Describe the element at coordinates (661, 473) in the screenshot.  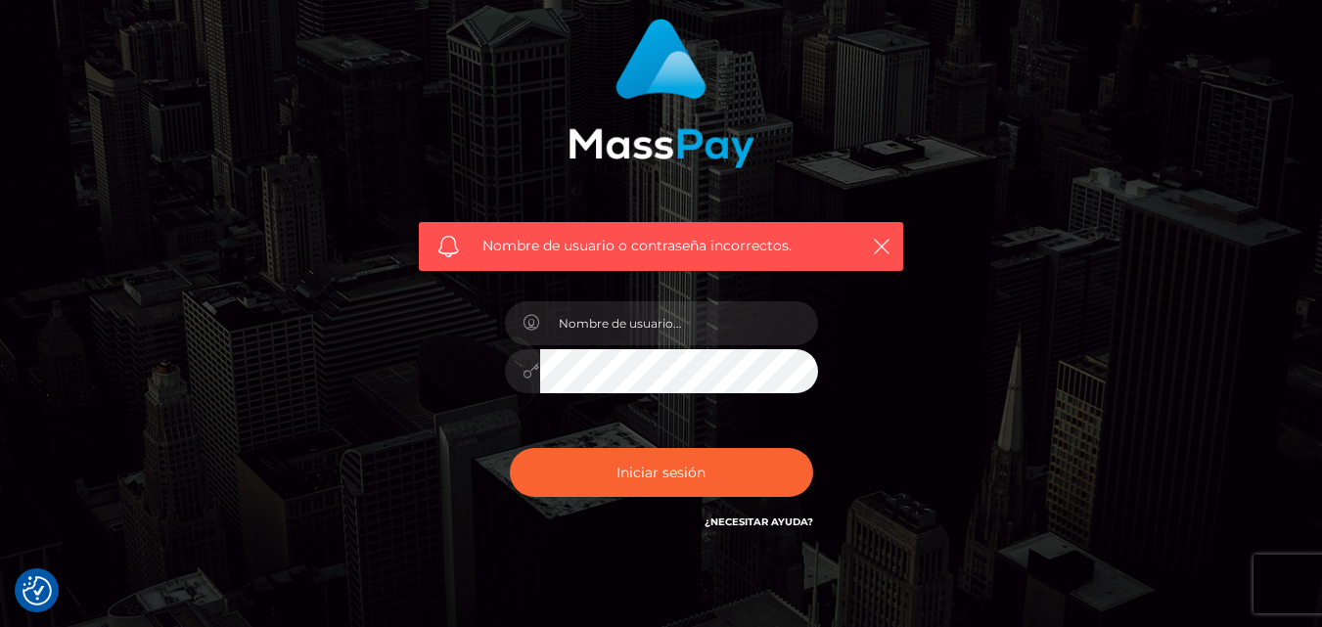
I see `button: Iniciar sesión` at that location.